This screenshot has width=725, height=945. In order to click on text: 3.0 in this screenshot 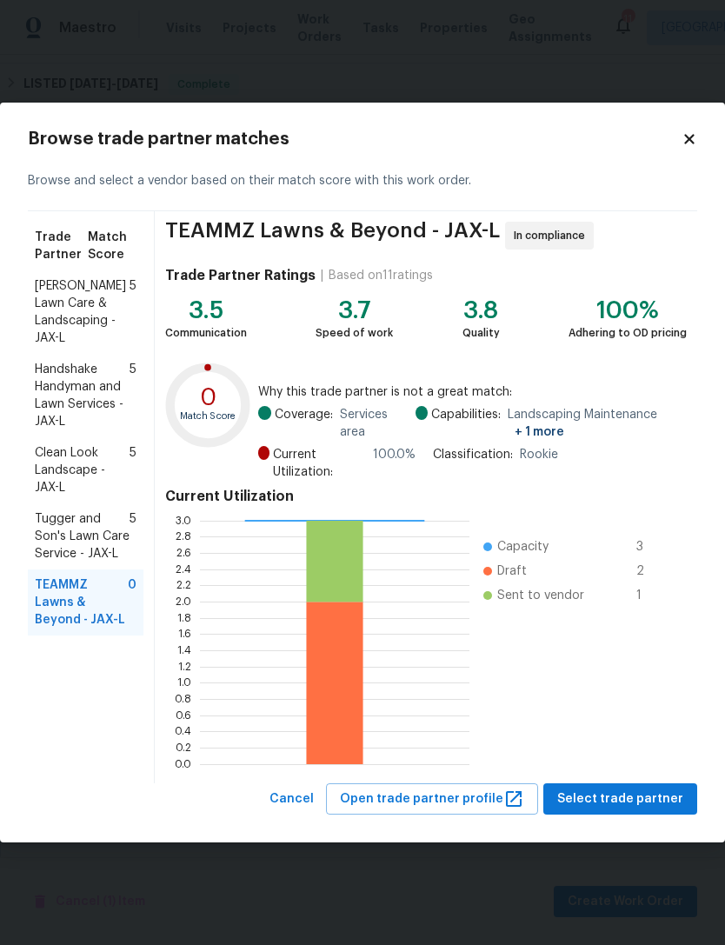, I will do `click(183, 520)`.